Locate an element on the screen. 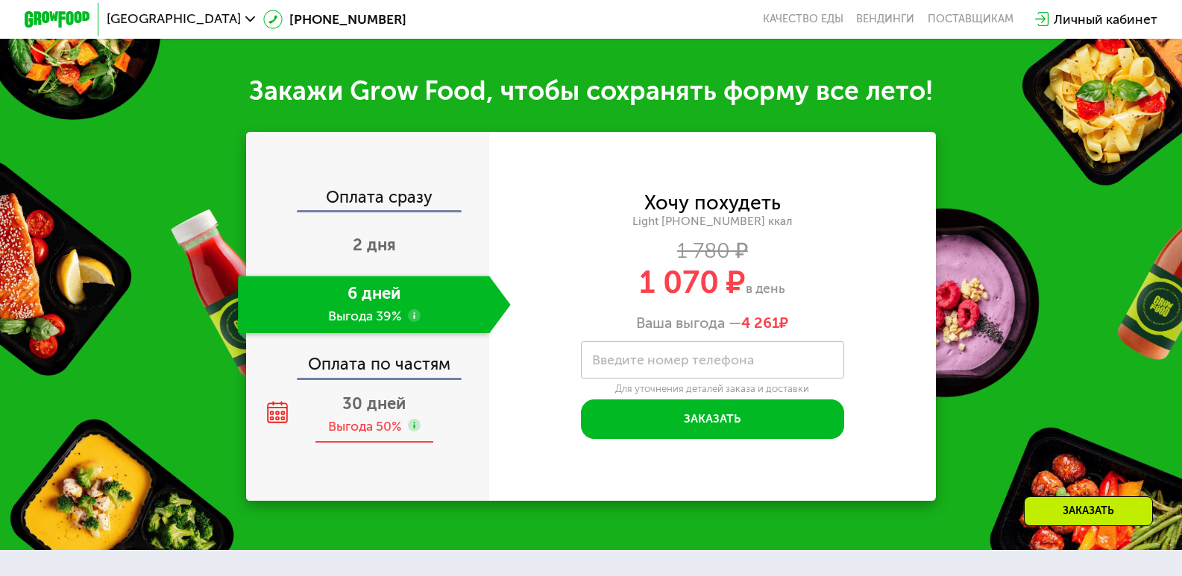  span: 30 дней is located at coordinates (373, 403).